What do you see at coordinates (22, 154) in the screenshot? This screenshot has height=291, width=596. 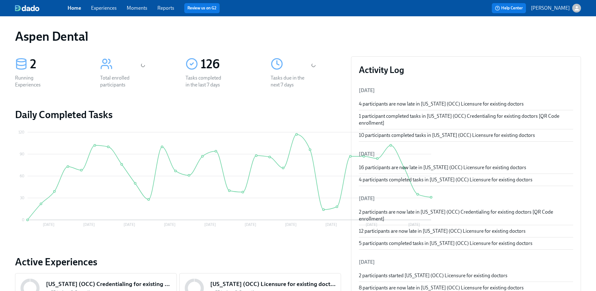 I see `tspan: 90` at bounding box center [22, 154].